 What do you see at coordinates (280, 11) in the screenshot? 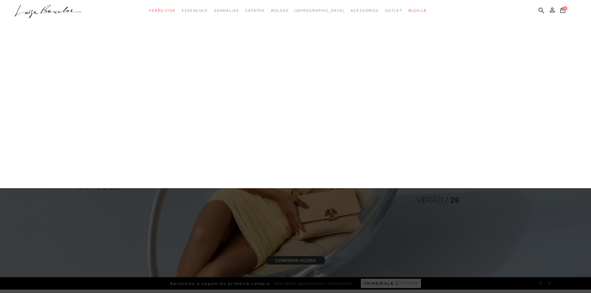
I see `span: Bolsas` at bounding box center [280, 11].